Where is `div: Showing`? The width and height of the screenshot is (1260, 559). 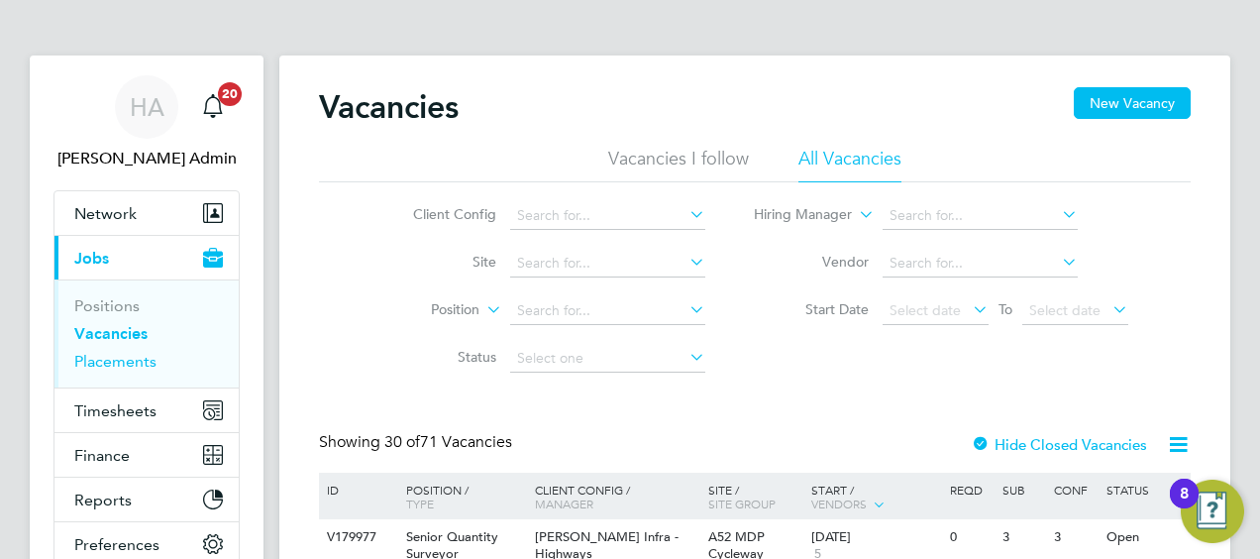 div: Showing is located at coordinates (417, 442).